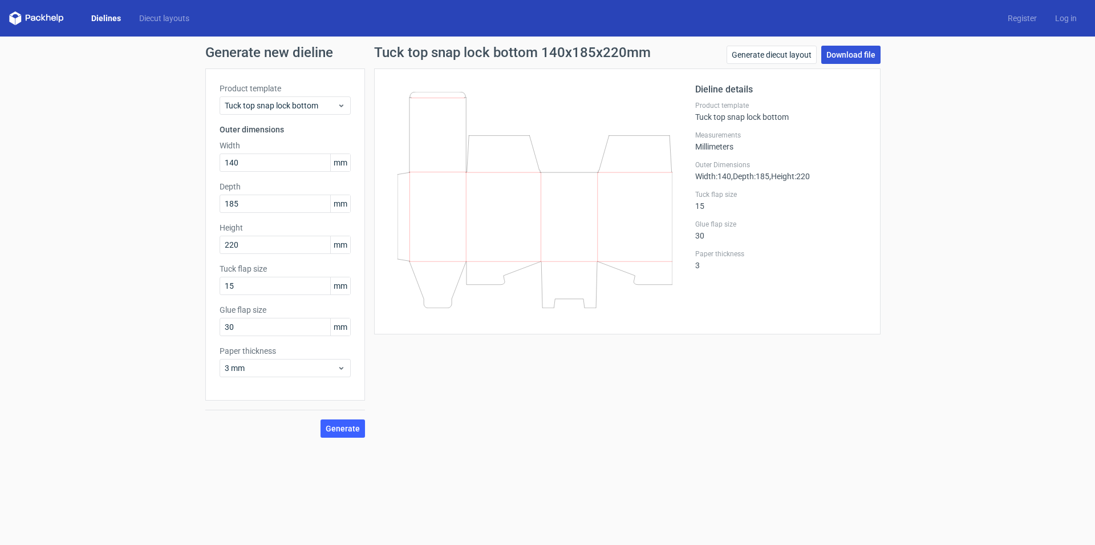 The height and width of the screenshot is (545, 1095). Describe the element at coordinates (713, 176) in the screenshot. I see `span: Width : 140` at that location.